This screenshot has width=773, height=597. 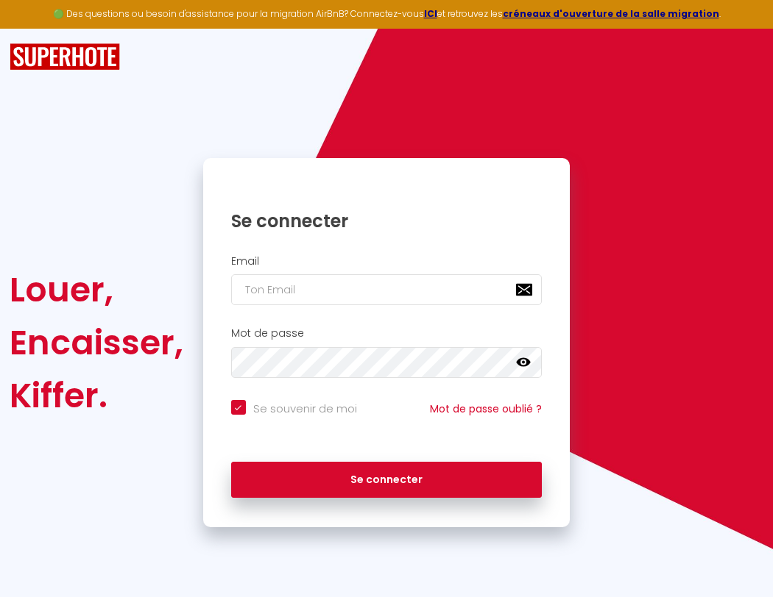 What do you see at coordinates (386, 480) in the screenshot?
I see `button: Se connecter` at bounding box center [386, 480].